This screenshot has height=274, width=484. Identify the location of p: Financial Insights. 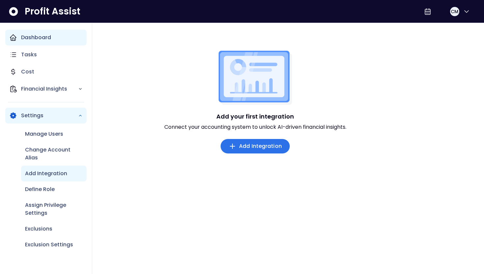
(49, 89).